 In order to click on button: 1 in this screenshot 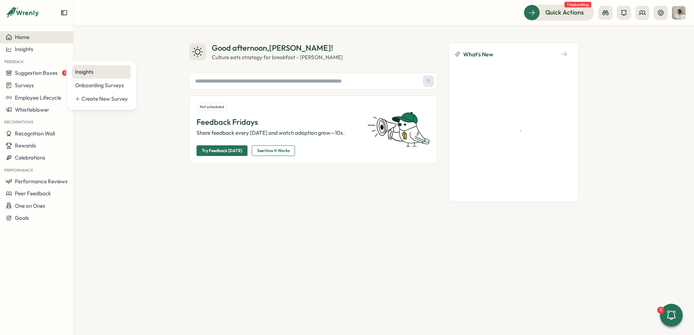, I will do `click(671, 315)`.